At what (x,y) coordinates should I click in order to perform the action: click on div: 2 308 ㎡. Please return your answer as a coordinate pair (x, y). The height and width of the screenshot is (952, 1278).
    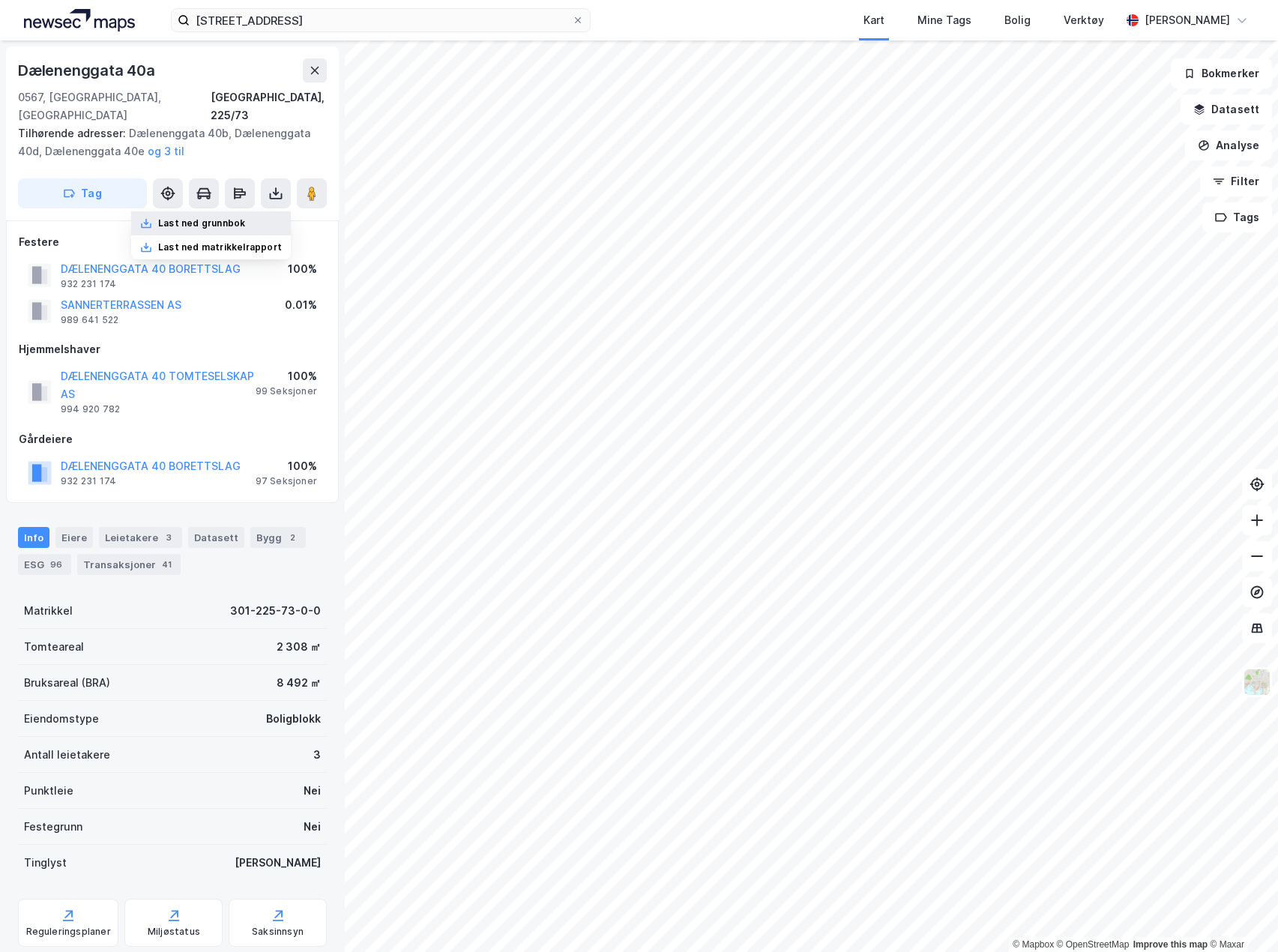
    Looking at the image, I should click on (298, 647).